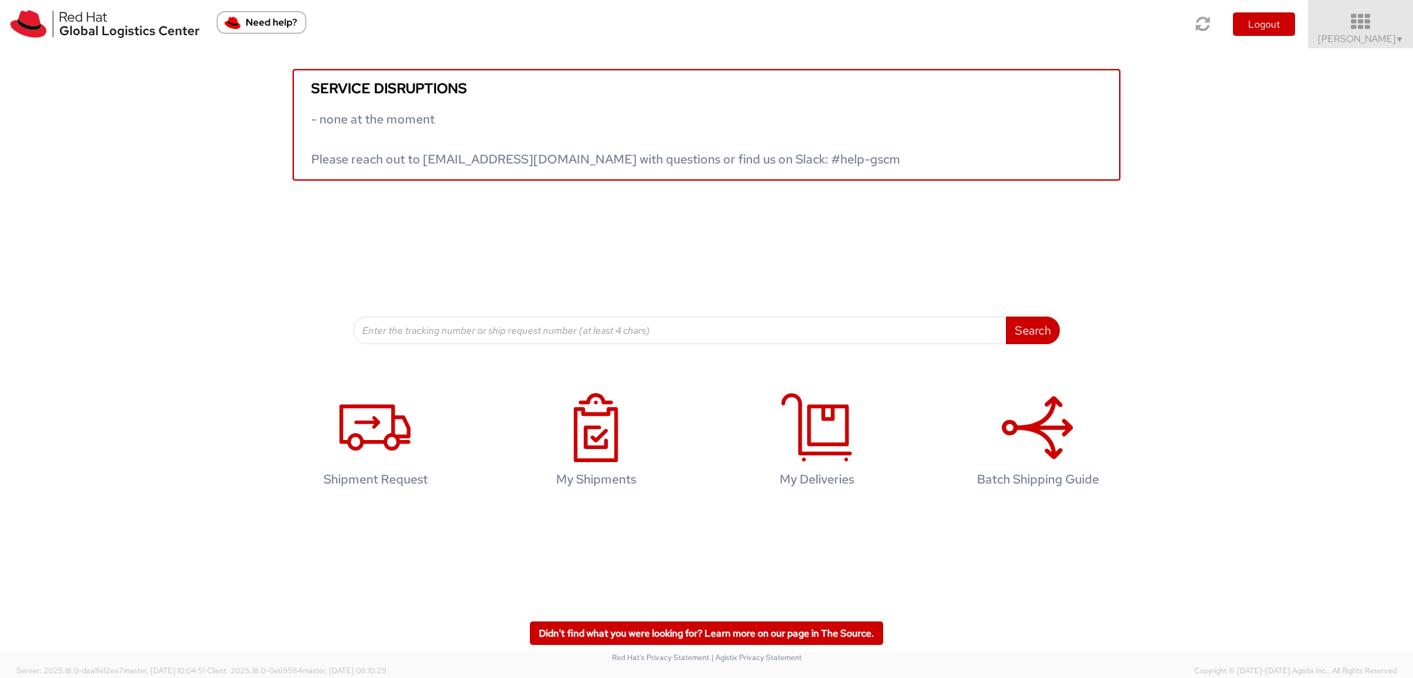  Describe the element at coordinates (110, 670) in the screenshot. I see `span: Server: 2025.18.0-daa1fe12ee7` at that location.